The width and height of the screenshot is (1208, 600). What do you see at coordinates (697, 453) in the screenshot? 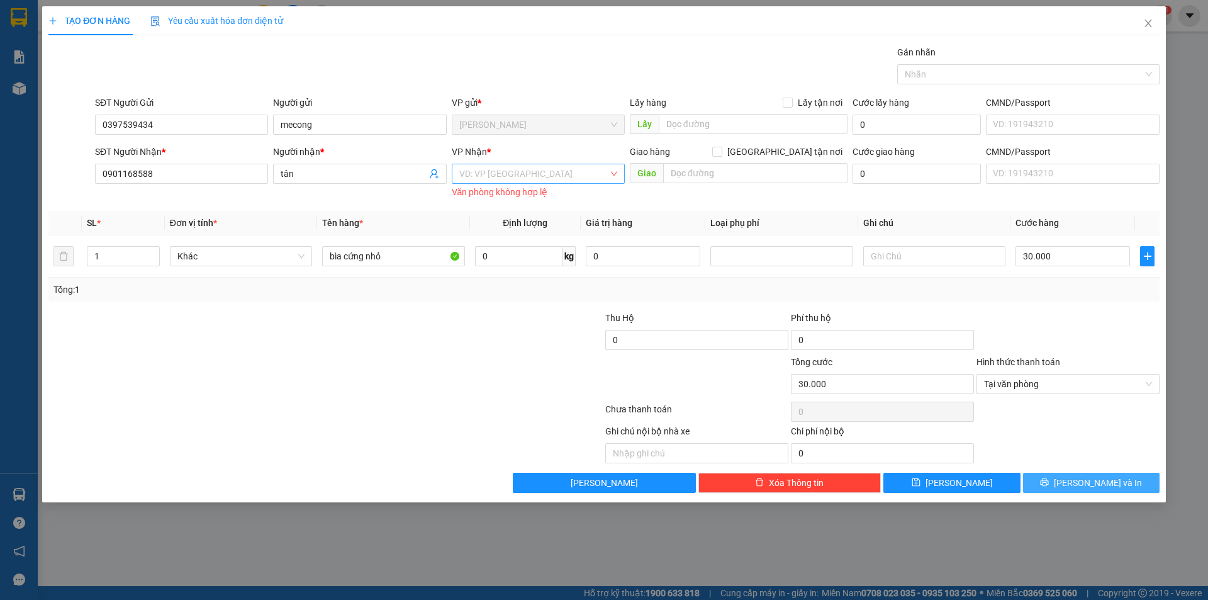
I see `input: Nhập ghi chú` at bounding box center [697, 453].